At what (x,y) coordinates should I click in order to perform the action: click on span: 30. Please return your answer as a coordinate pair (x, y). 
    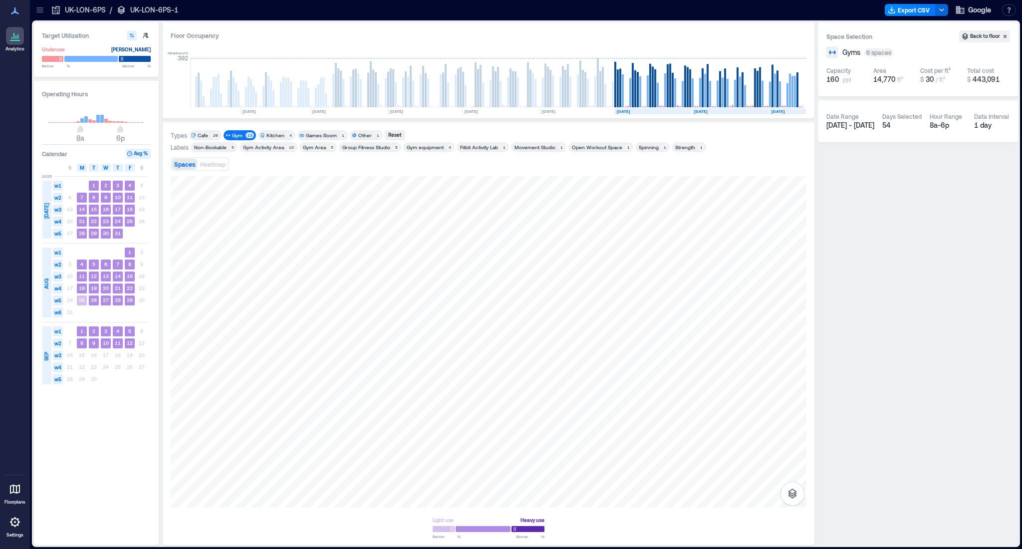
    Looking at the image, I should click on (930, 79).